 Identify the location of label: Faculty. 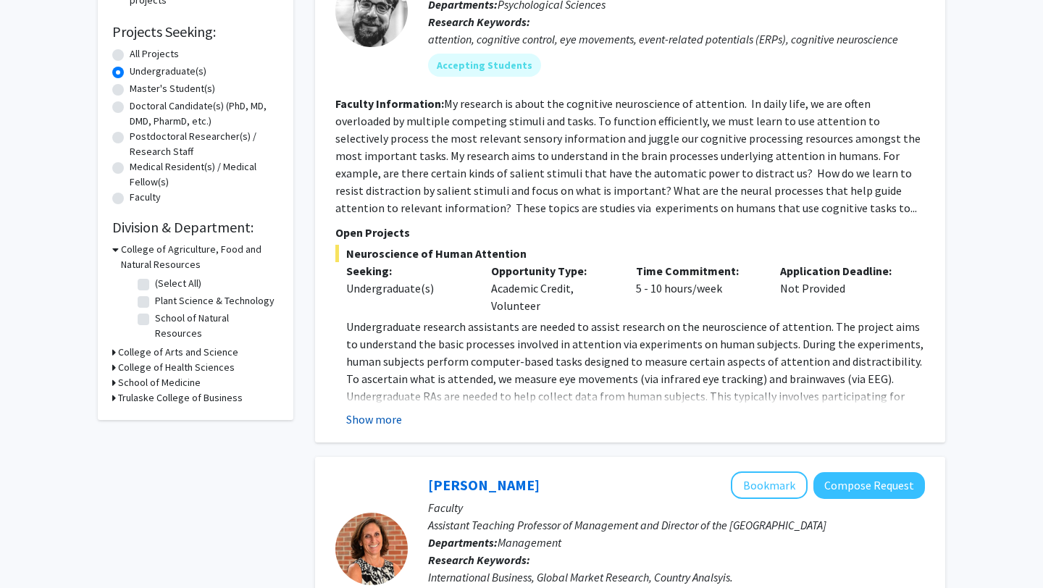
(145, 197).